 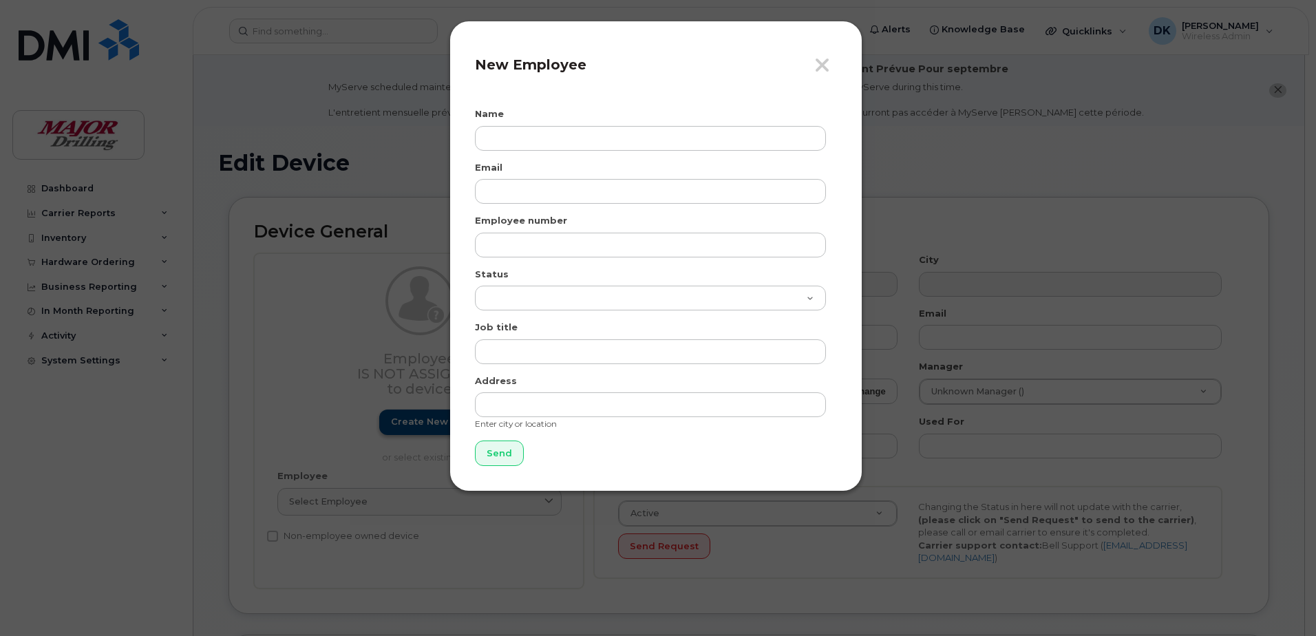 What do you see at coordinates (496, 381) in the screenshot?
I see `label: Address` at bounding box center [496, 381].